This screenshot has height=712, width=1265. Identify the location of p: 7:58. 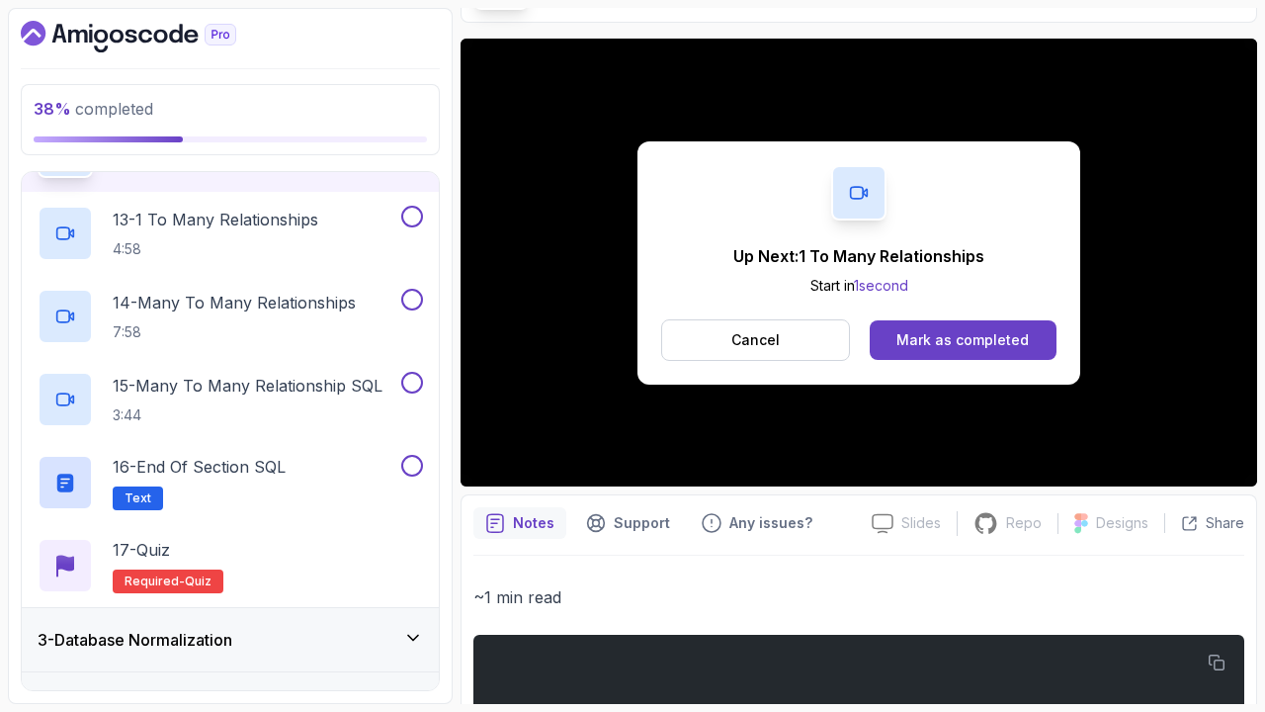
(234, 332).